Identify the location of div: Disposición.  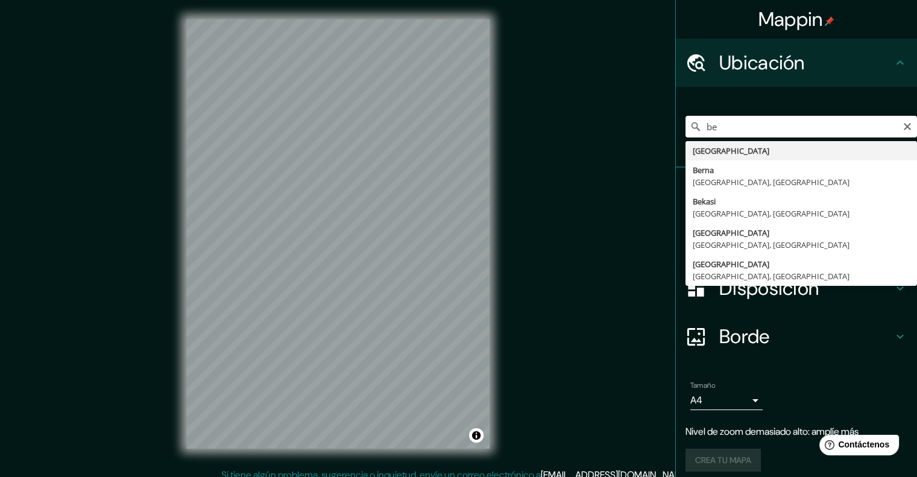
(796, 288).